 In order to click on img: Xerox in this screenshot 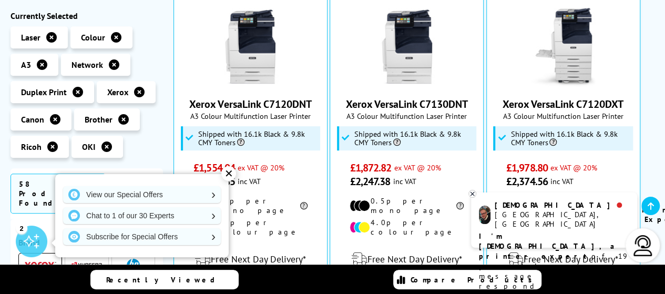, I will do `click(40, 265)`.